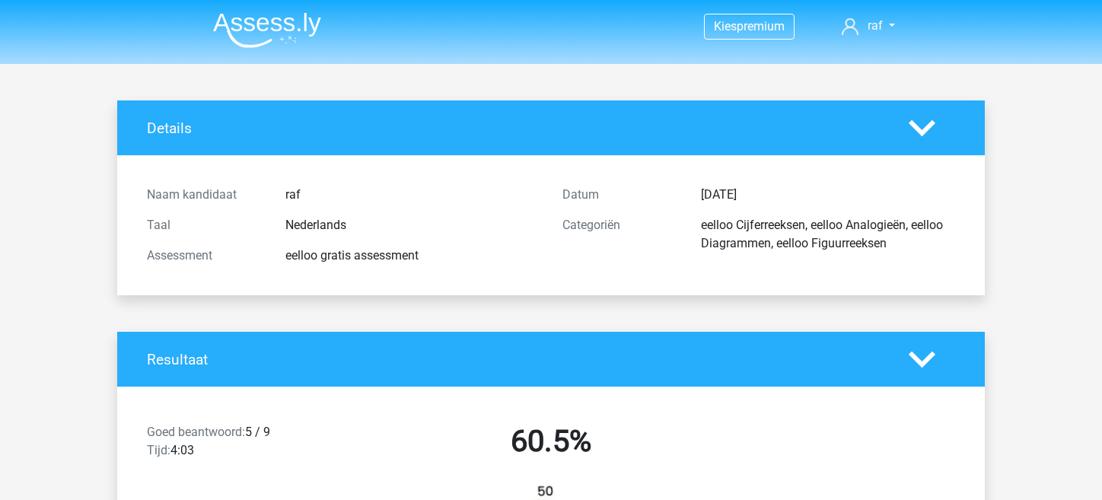  I want to click on div: eelloo Cijferreeksen, eelloo Analogieën, eelloo Diagrammen, eelloo Figuurreeksen, so click(828, 234).